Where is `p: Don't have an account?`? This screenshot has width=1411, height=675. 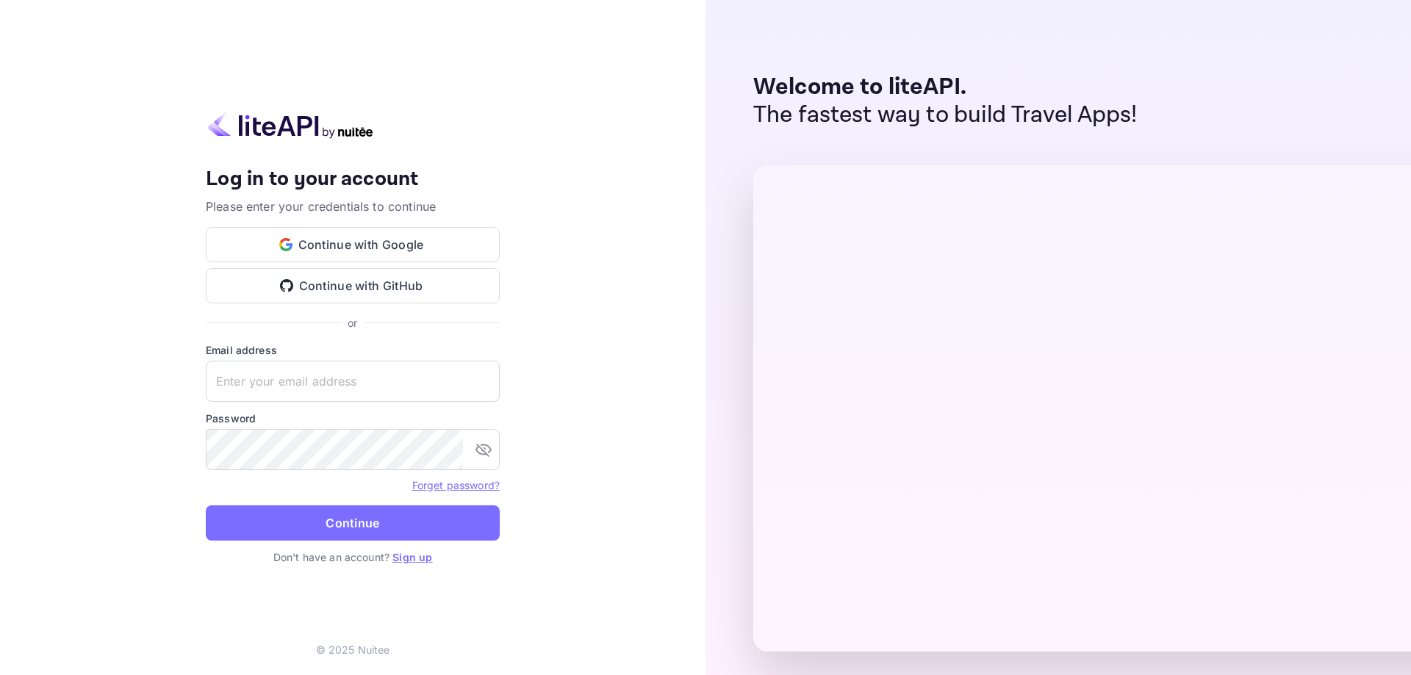 p: Don't have an account? is located at coordinates (353, 557).